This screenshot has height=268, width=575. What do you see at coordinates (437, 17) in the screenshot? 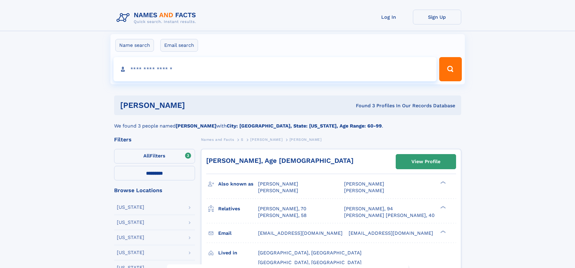
I see `a: Sign Up` at bounding box center [437, 17].